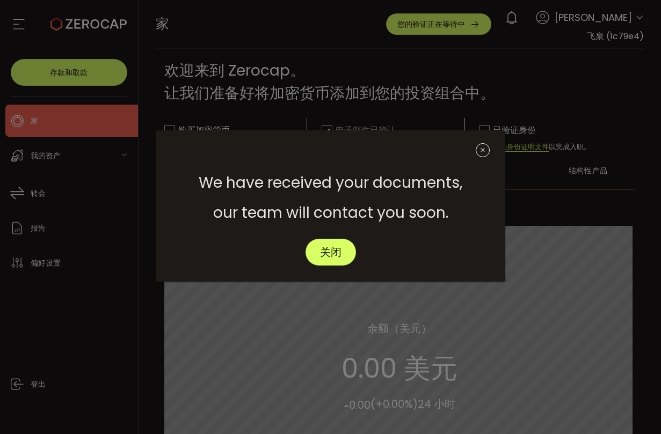 The image size is (661, 434). Describe the element at coordinates (331, 252) in the screenshot. I see `font: 关闭` at that location.